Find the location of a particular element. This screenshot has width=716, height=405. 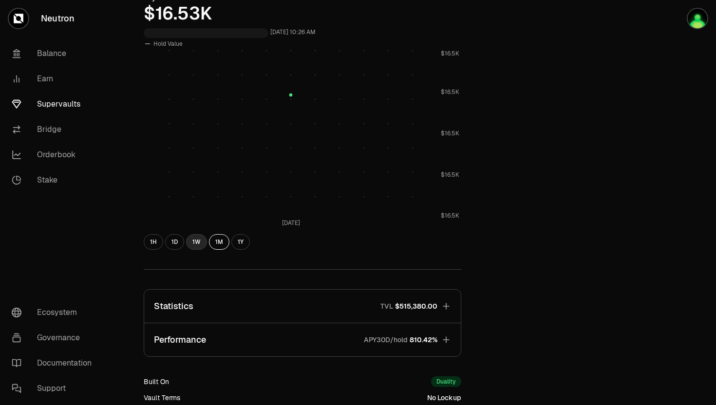

div: $16.53K is located at coordinates (303, 14).